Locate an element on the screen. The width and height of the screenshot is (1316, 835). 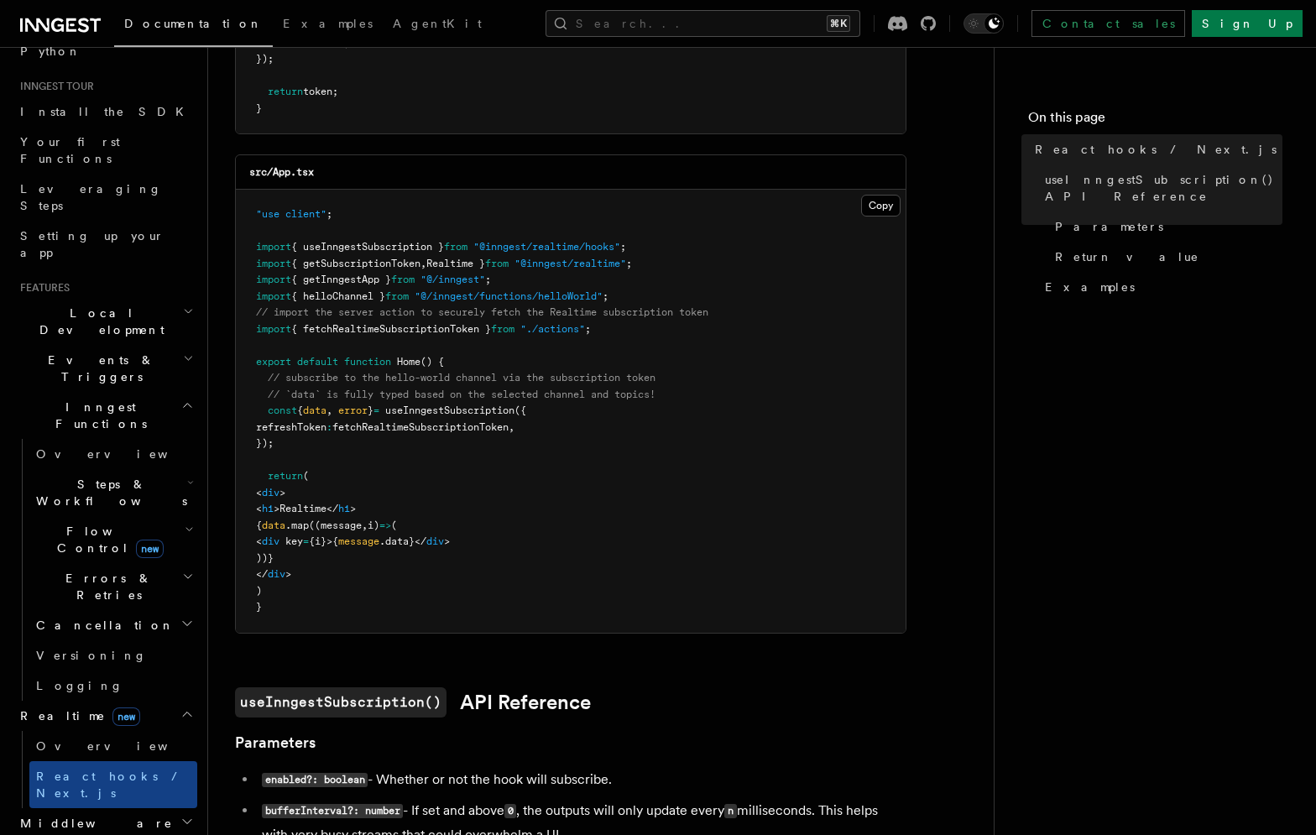
span: Home is located at coordinates (409, 362).